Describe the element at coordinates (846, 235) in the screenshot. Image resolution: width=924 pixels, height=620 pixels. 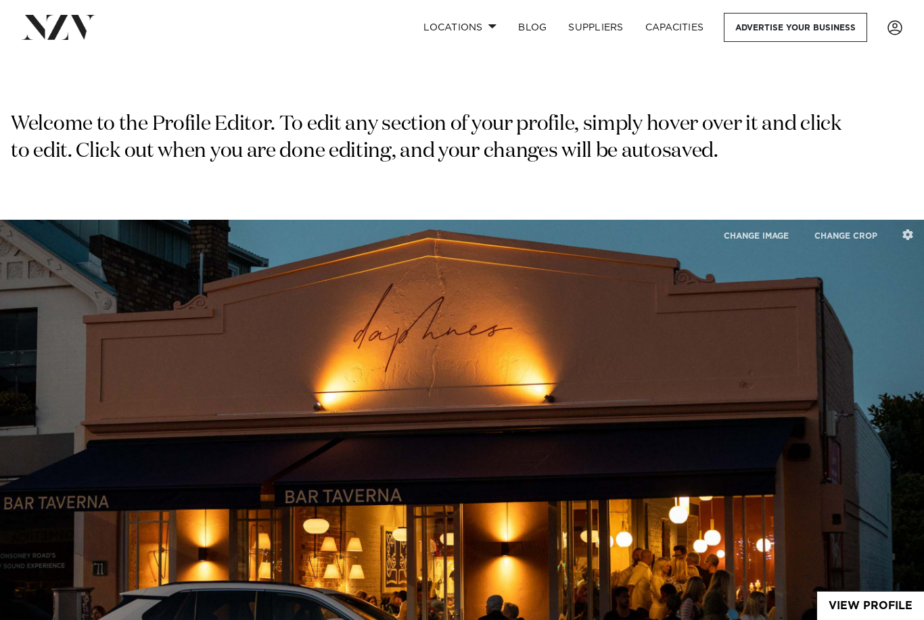
I see `button: CHANGE CROP` at that location.